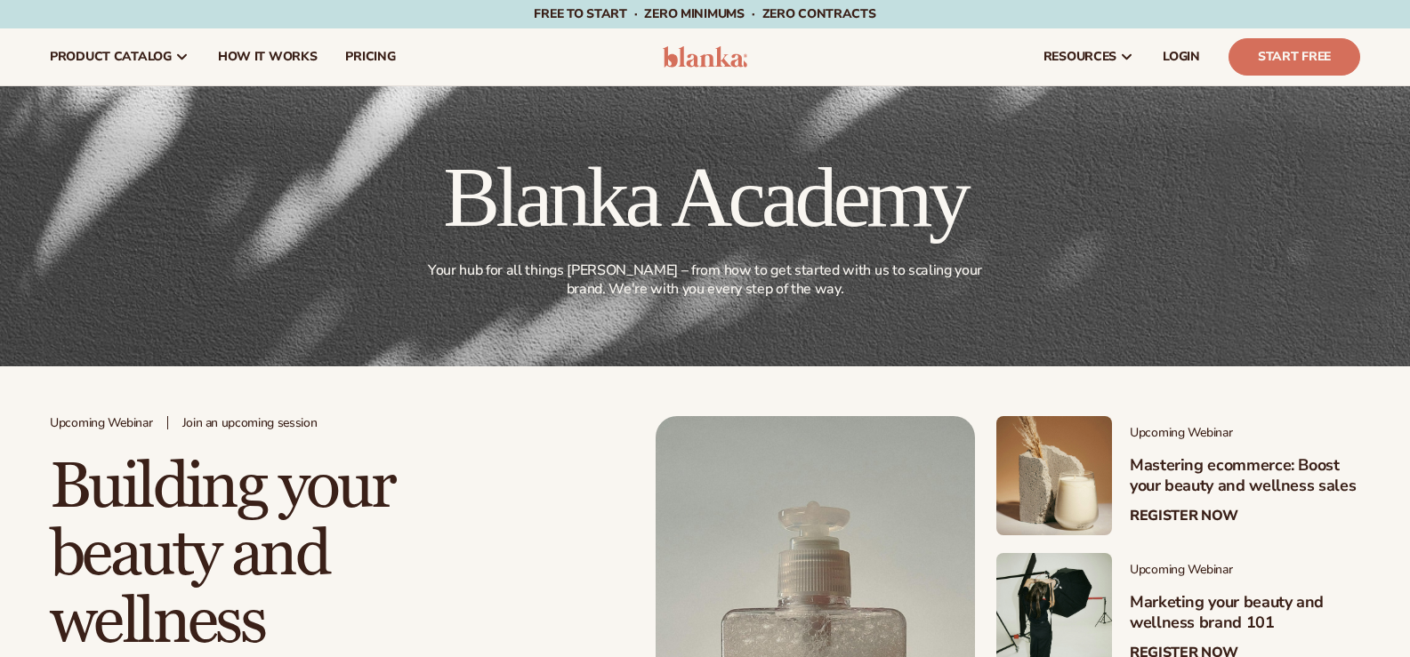 The height and width of the screenshot is (657, 1410). Describe the element at coordinates (1184, 516) in the screenshot. I see `a: Register Now` at that location.